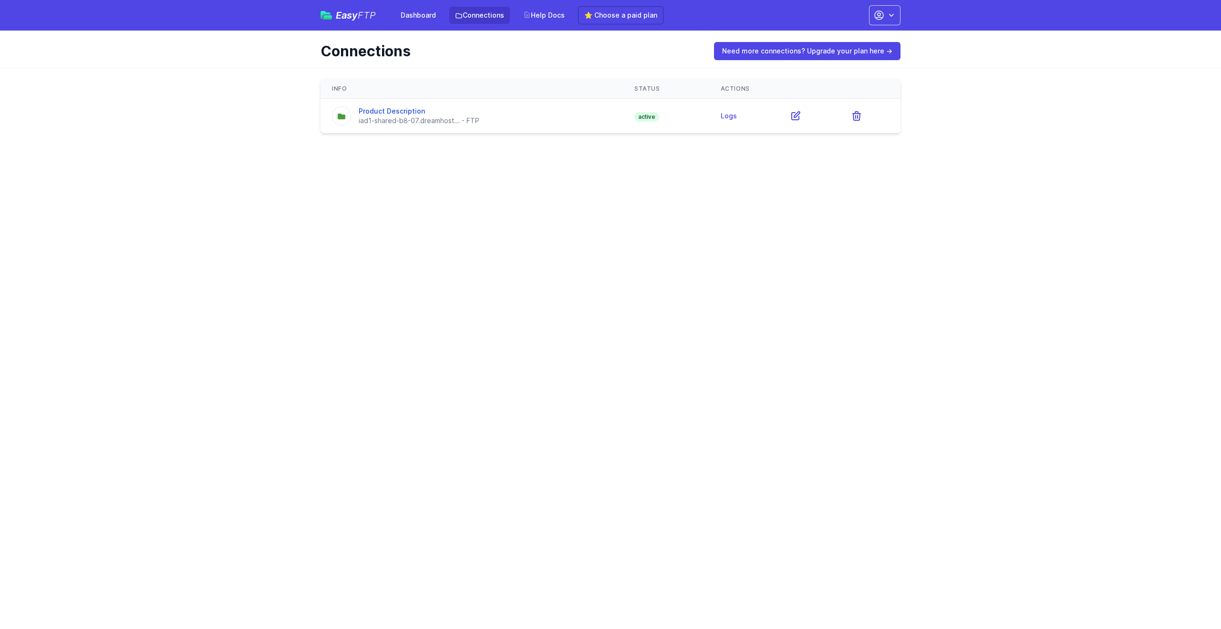 This screenshot has width=1221, height=629. What do you see at coordinates (348, 15) in the screenshot?
I see `a: EasyFTP` at bounding box center [348, 15].